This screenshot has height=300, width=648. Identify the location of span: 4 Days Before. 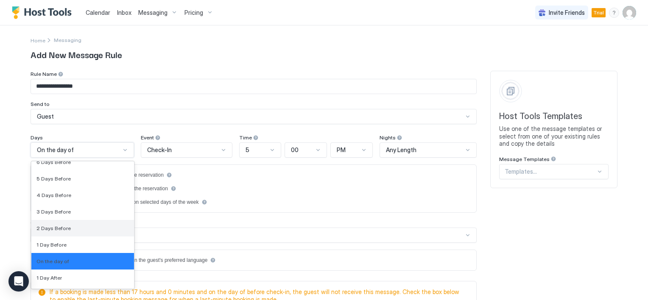
(54, 195).